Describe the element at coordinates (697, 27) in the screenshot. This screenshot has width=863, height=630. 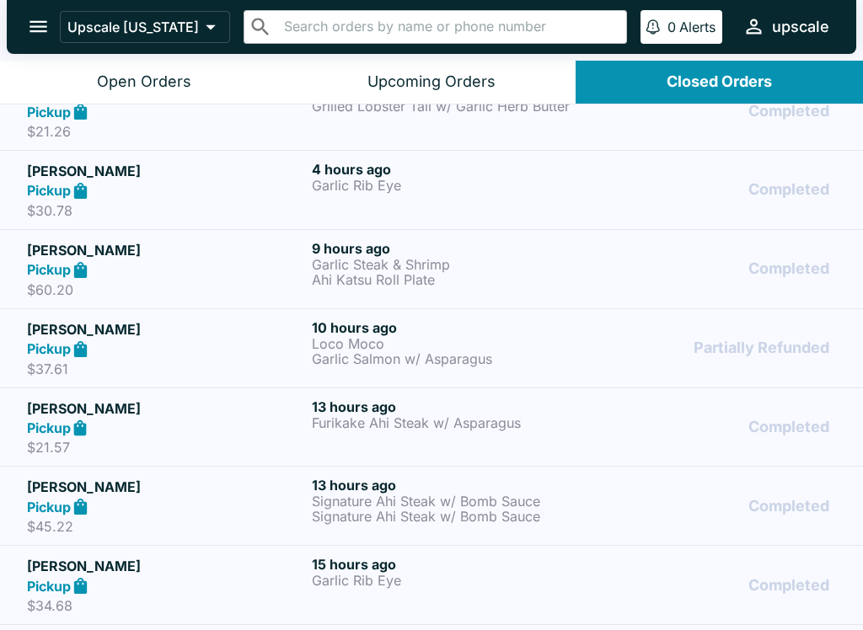
I see `p: Alerts` at that location.